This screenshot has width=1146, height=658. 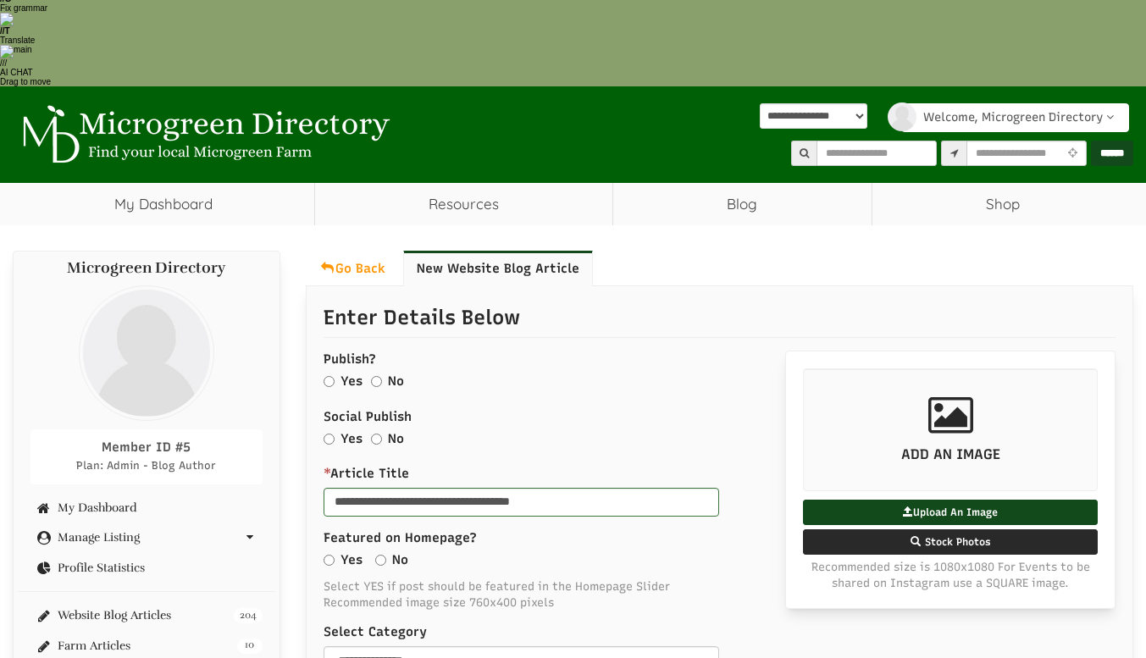 What do you see at coordinates (813, 116) in the screenshot?
I see `select: Language Translate Widget` at bounding box center [813, 116].